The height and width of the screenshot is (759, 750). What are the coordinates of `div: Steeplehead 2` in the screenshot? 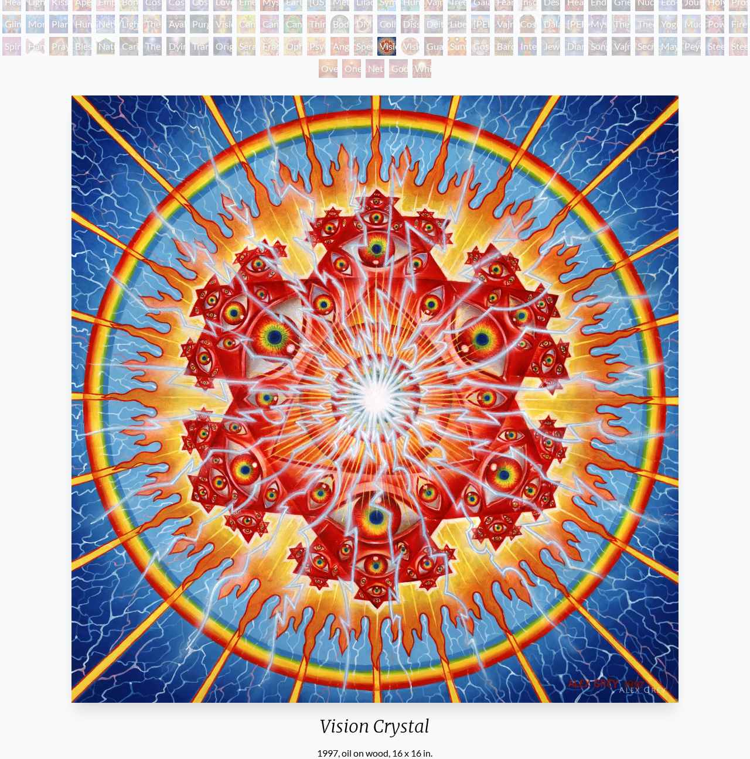 It's located at (738, 46).